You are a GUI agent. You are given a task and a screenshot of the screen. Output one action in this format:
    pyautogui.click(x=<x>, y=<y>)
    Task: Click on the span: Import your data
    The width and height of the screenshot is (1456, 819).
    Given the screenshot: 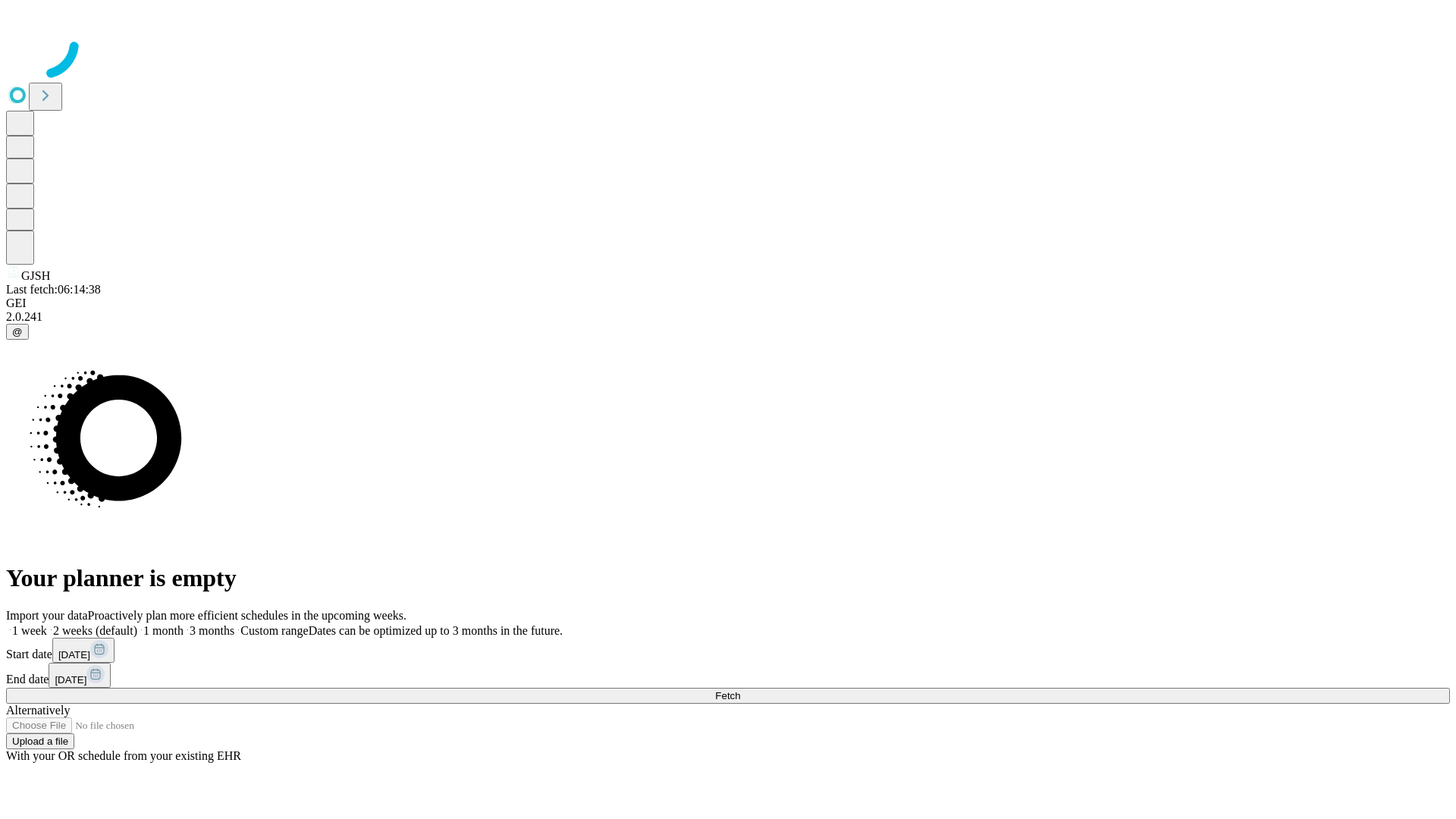 What is the action you would take?
    pyautogui.click(x=47, y=615)
    